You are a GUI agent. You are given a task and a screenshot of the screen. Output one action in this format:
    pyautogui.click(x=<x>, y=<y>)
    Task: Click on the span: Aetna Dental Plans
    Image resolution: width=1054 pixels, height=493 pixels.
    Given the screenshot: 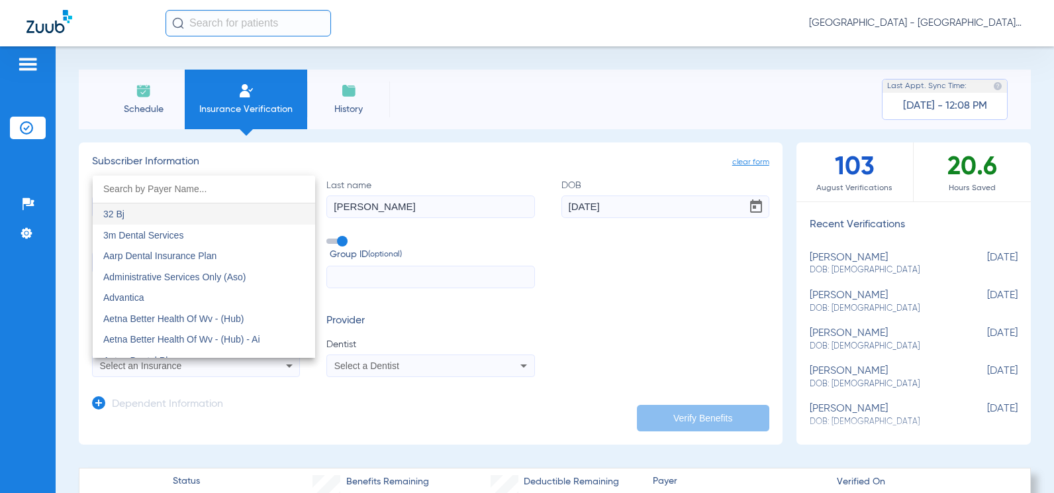 What is the action you would take?
    pyautogui.click(x=143, y=360)
    